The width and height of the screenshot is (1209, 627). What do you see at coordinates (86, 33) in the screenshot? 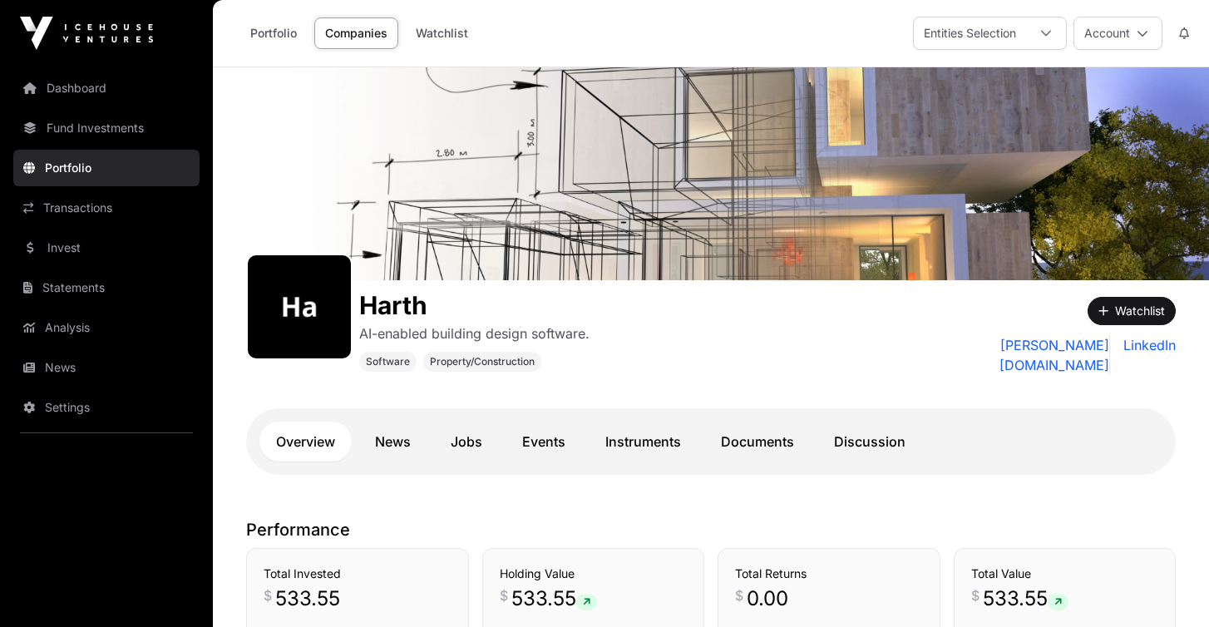
I see `img: Icehouse Ventures Logo` at bounding box center [86, 33].